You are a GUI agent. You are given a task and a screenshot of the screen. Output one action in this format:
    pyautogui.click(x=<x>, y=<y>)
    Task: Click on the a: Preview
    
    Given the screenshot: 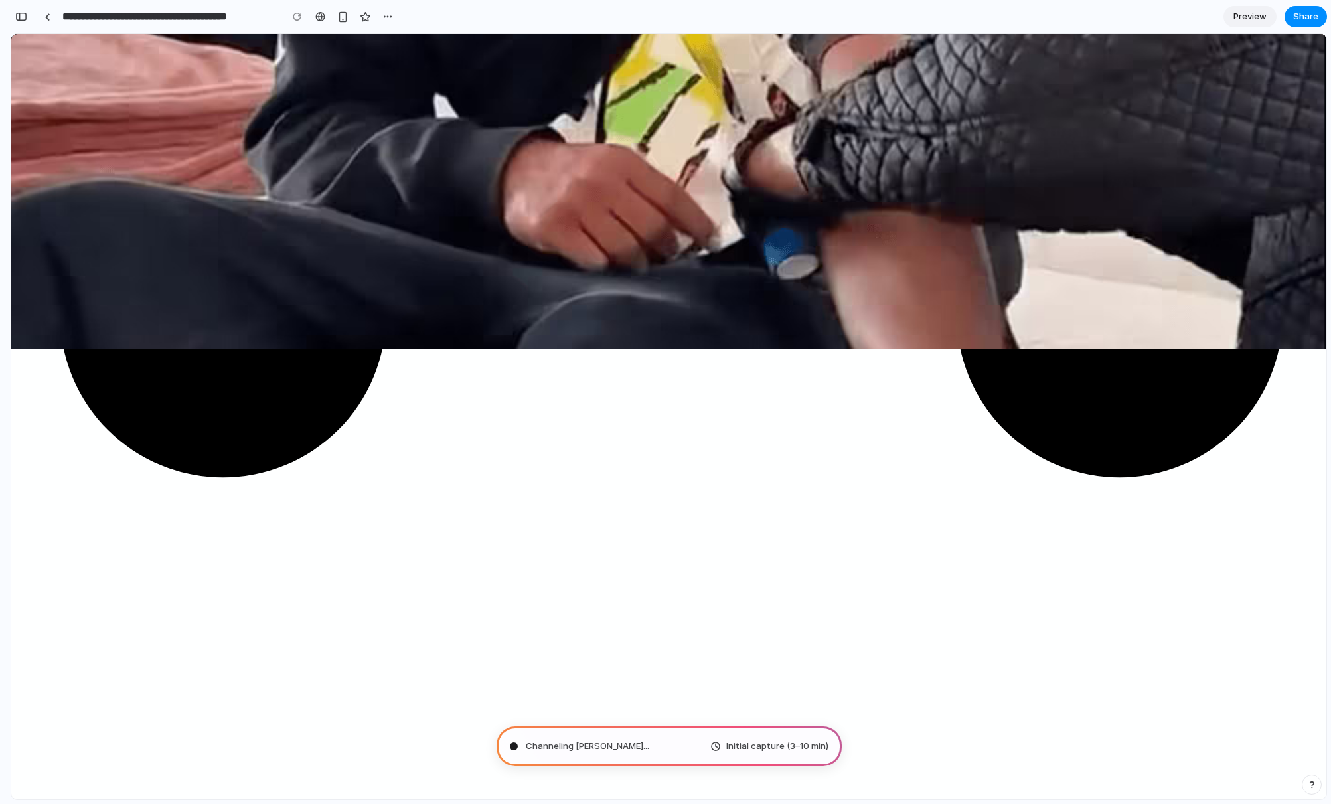 What is the action you would take?
    pyautogui.click(x=1250, y=17)
    